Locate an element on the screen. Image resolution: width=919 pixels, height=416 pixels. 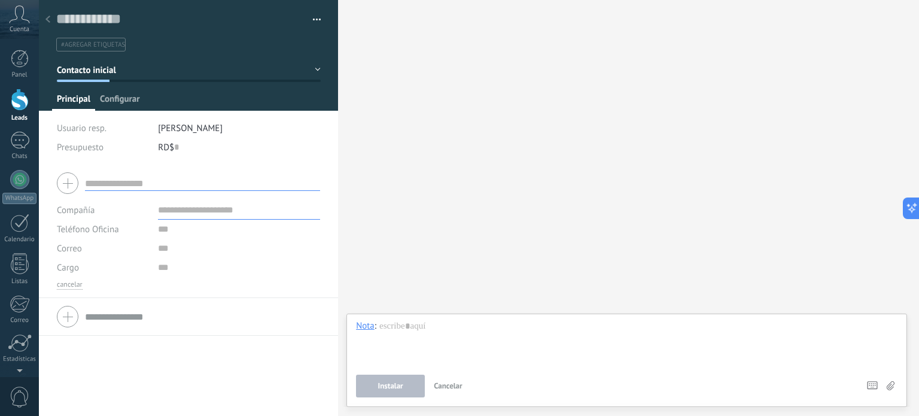
button: Instalar is located at coordinates (390, 386).